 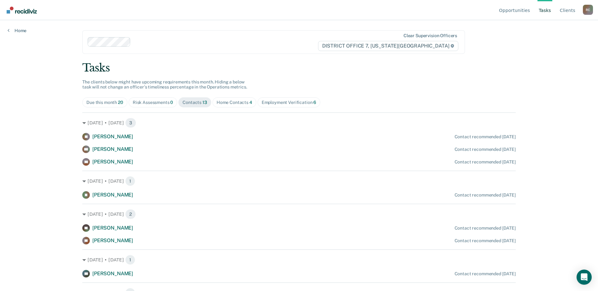 What do you see at coordinates (588, 10) in the screenshot?
I see `div: R C` at bounding box center [588, 10].